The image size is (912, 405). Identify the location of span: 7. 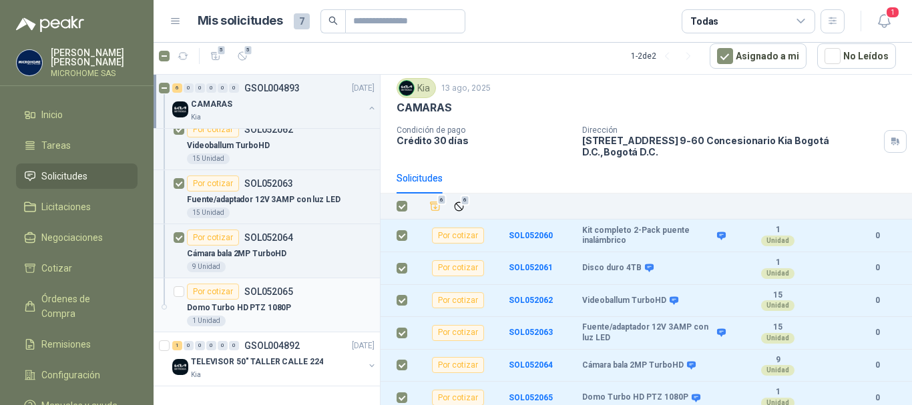
(302, 21).